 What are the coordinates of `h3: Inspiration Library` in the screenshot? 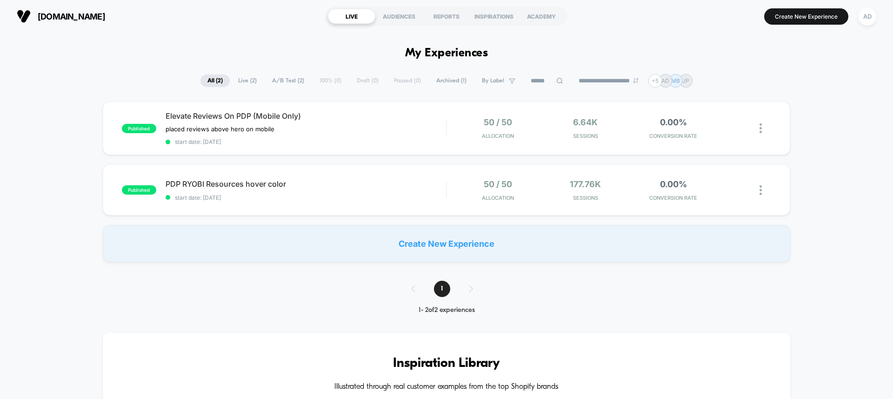 It's located at (447, 363).